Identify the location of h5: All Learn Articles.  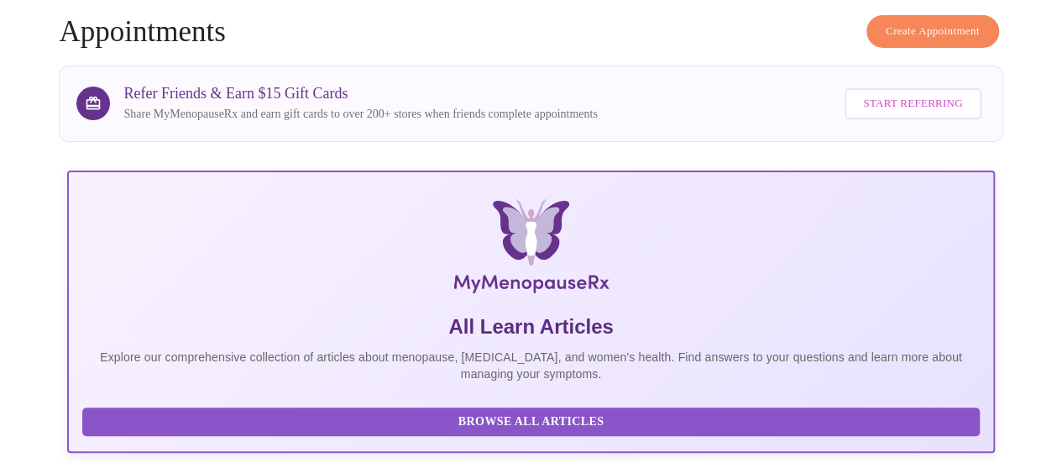
(531, 327).